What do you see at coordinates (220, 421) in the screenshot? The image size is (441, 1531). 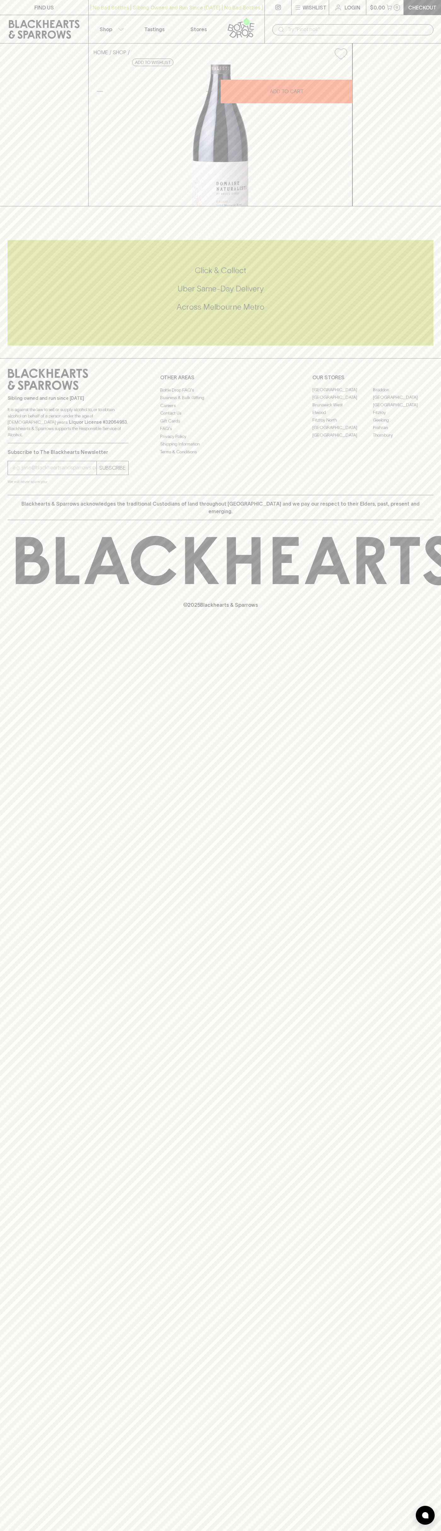 I see `a: Gift Cards` at bounding box center [220, 421].